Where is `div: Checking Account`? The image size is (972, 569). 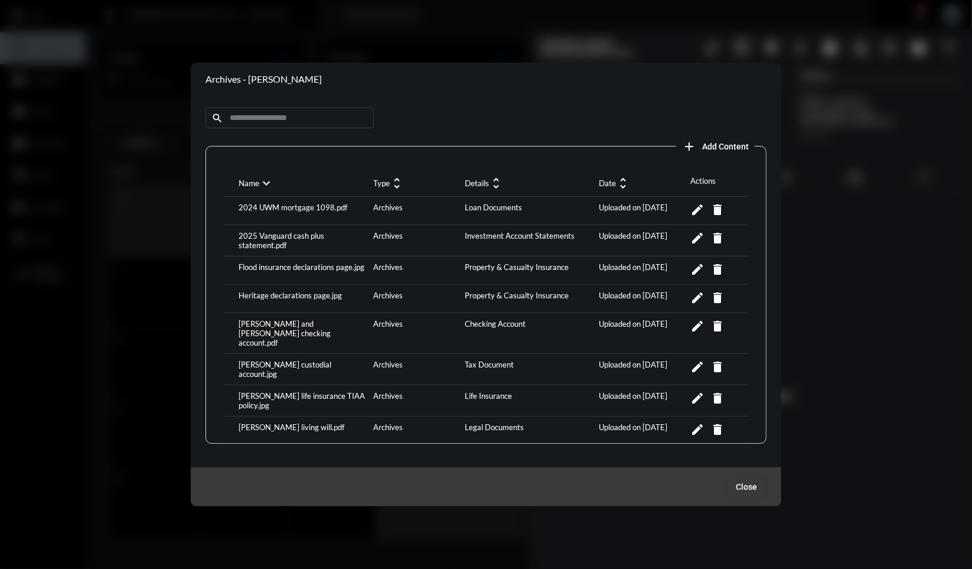 div: Checking Account is located at coordinates (529, 333).